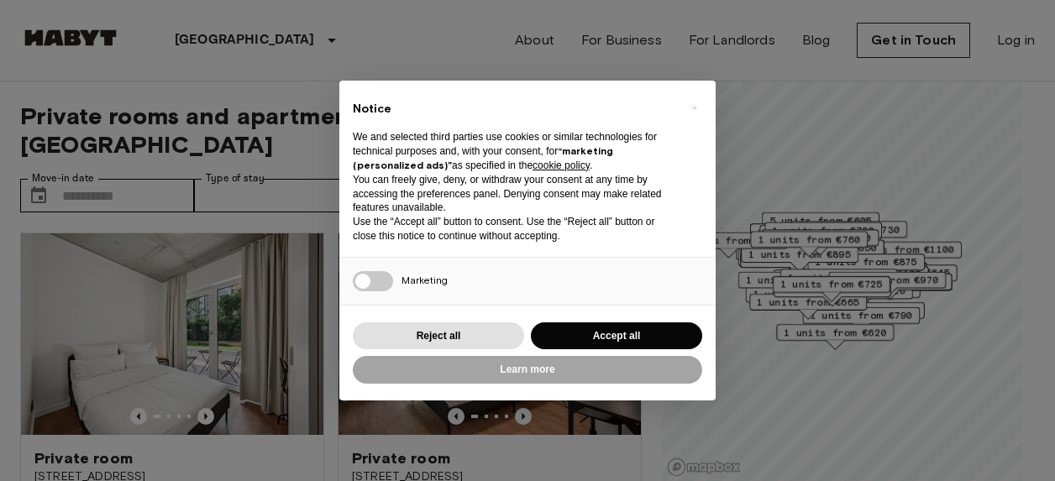 This screenshot has height=481, width=1055. Describe the element at coordinates (527, 369) in the screenshot. I see `button: Learn more` at that location.